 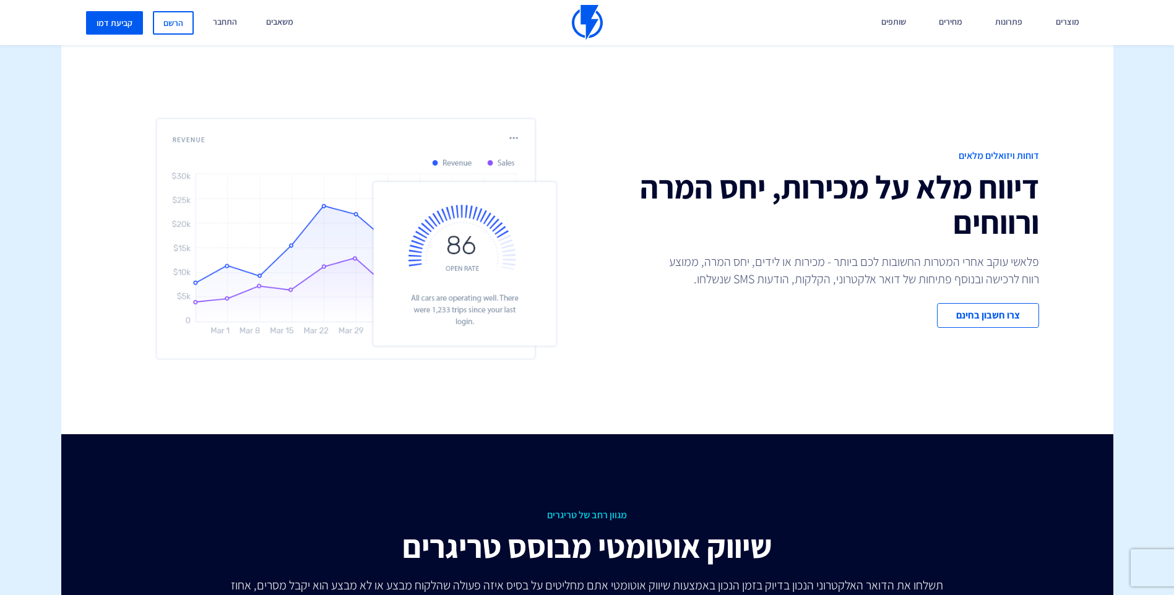 I want to click on h2: שיווק אוטומטי מבוסס טריגרים, so click(x=587, y=546).